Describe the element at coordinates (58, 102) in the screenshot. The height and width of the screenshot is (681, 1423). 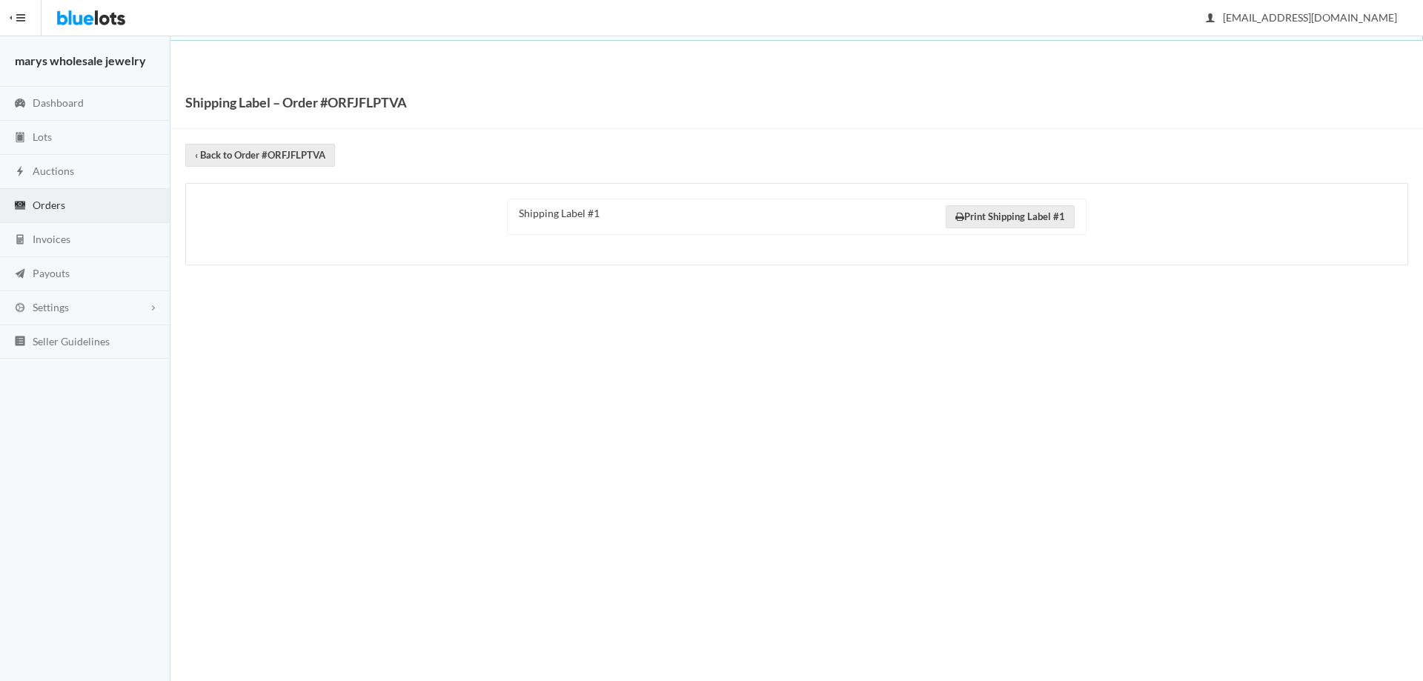
I see `span: Dashboard` at that location.